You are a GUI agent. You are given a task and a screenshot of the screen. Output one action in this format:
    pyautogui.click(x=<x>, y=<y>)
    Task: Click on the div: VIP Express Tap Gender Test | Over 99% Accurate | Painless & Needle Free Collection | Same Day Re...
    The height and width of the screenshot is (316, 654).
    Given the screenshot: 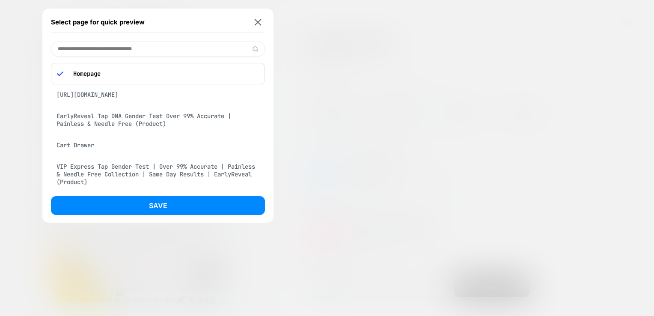 What is the action you would take?
    pyautogui.click(x=158, y=174)
    